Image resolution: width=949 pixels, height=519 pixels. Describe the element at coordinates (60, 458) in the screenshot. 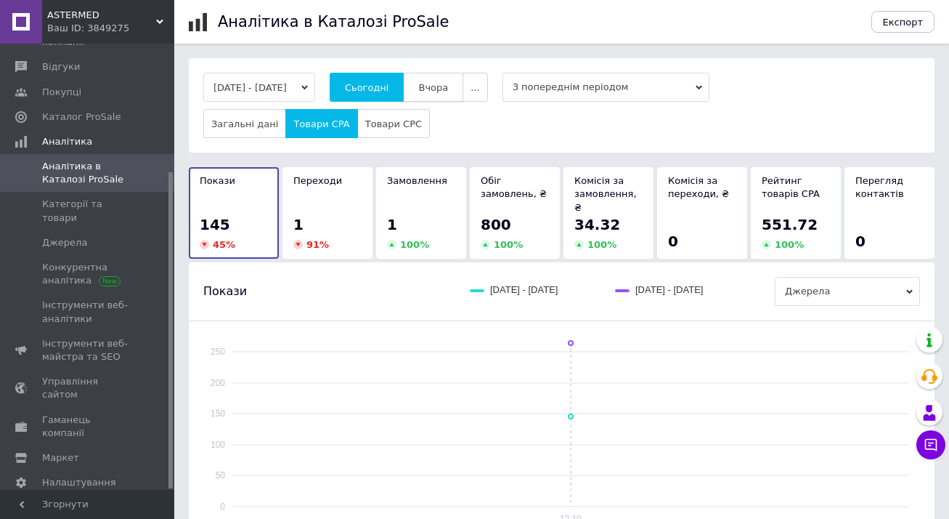

I see `span: Маркет` at that location.